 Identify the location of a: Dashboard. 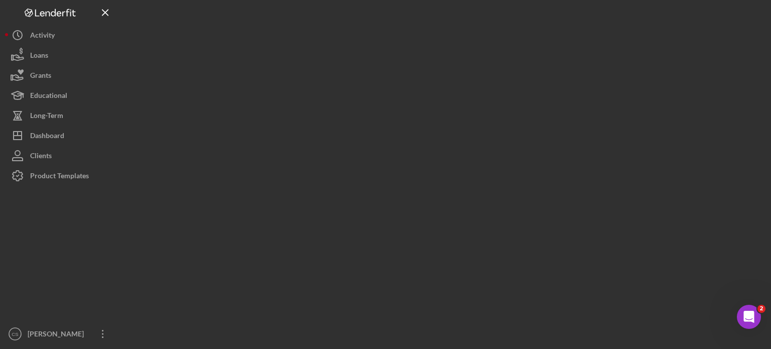
(60, 136).